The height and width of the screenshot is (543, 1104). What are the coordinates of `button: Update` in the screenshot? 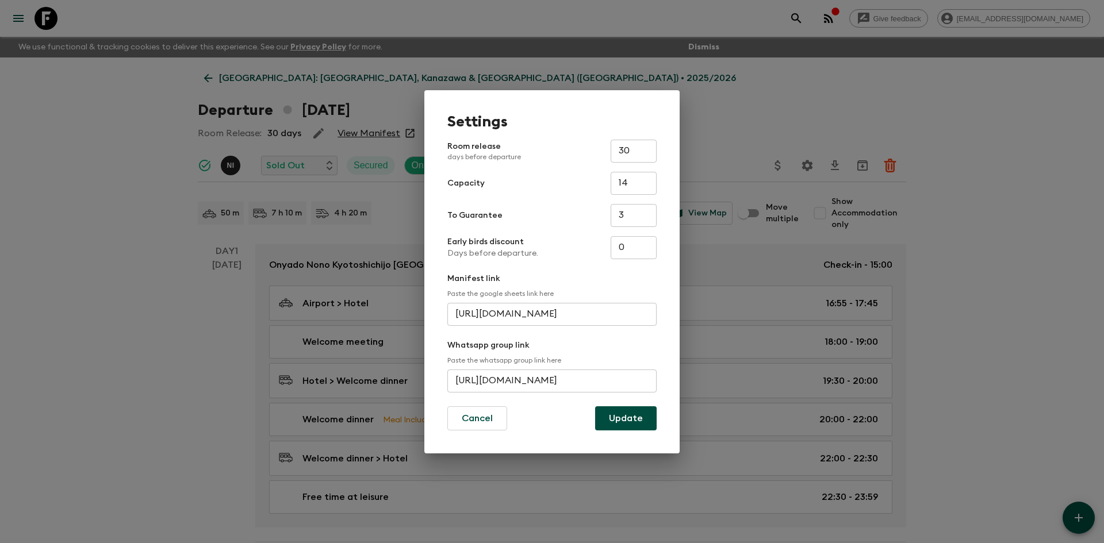 It's located at (626, 419).